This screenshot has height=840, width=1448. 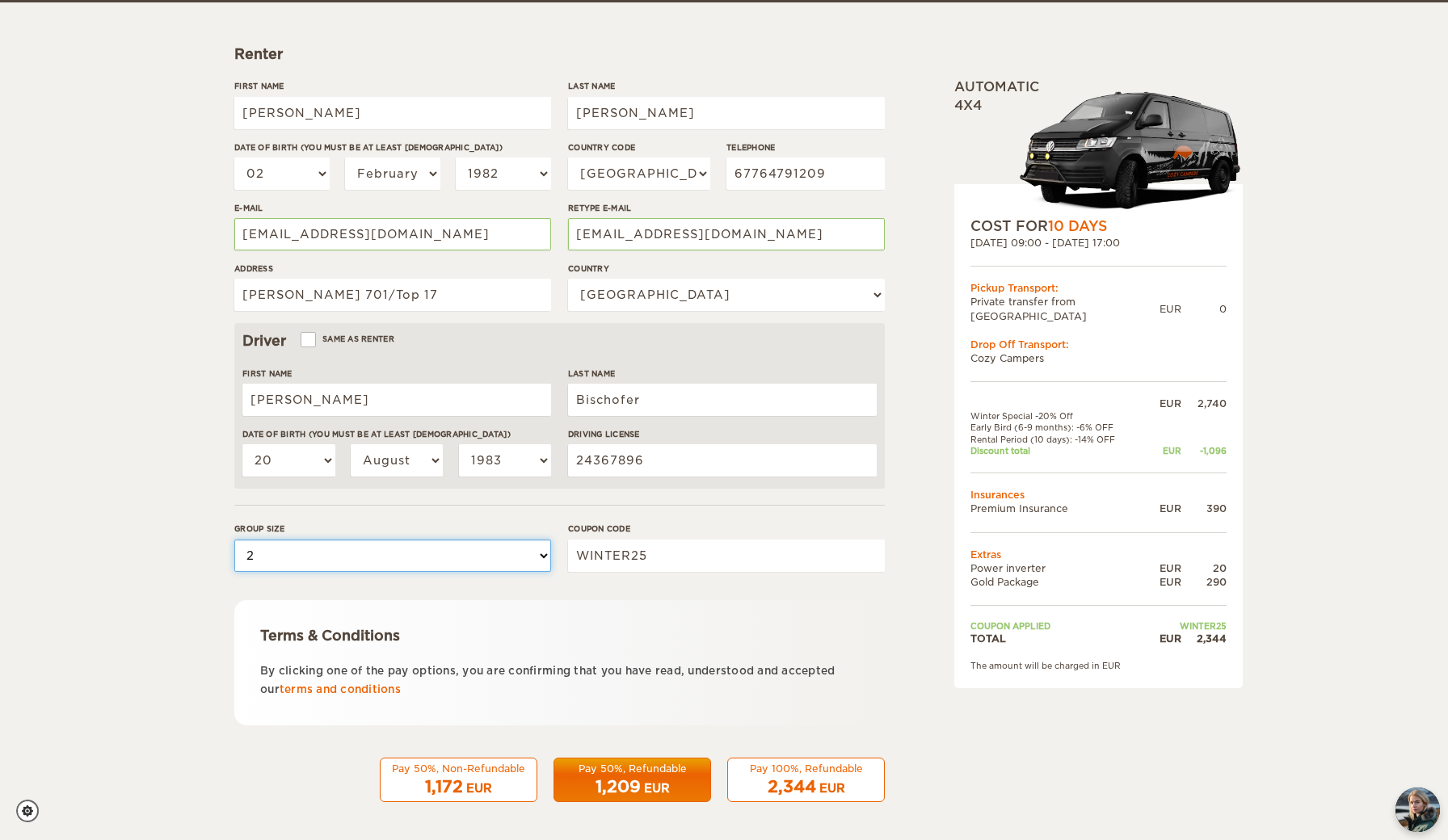 I want to click on td: Winter Special -20% Off, so click(x=1058, y=416).